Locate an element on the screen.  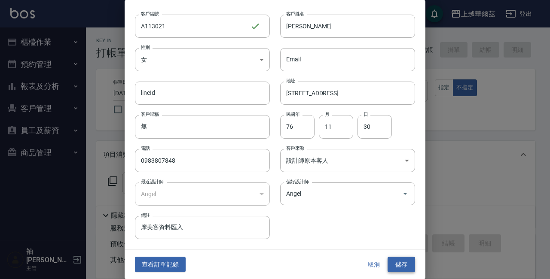
label: 客戶編號 is located at coordinates (150, 14).